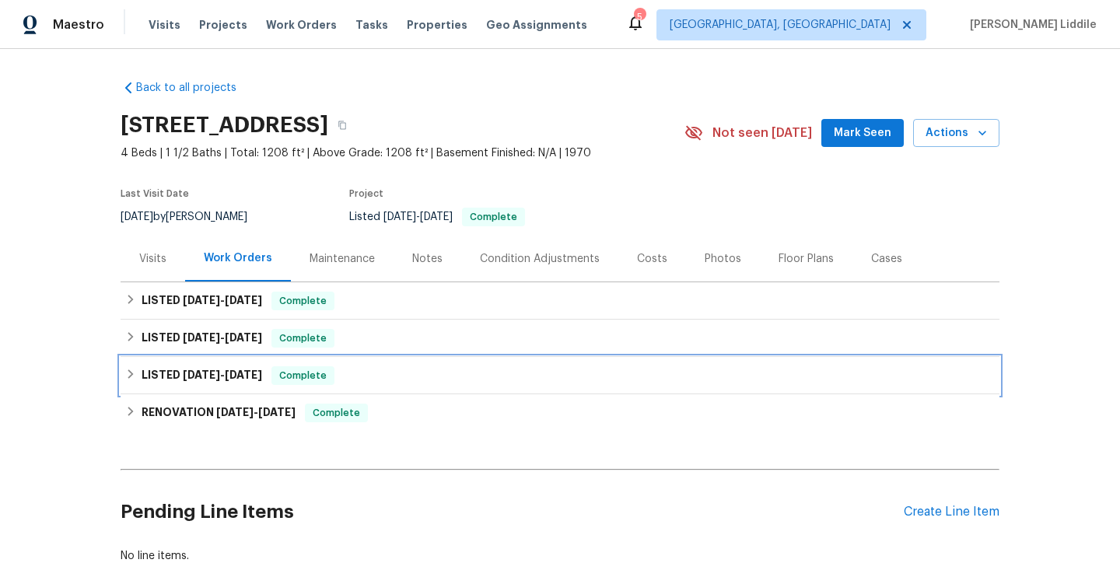 This screenshot has width=1120, height=584. What do you see at coordinates (560, 556) in the screenshot?
I see `div: No line items.` at bounding box center [560, 556].